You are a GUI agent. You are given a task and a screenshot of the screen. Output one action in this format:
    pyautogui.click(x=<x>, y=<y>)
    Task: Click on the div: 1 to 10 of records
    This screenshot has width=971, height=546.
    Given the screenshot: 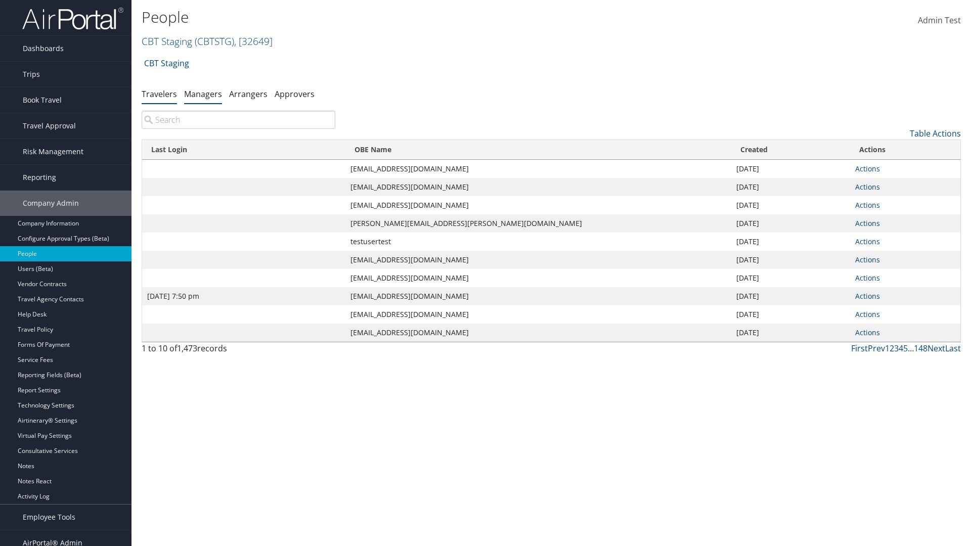 What is the action you would take?
    pyautogui.click(x=238, y=351)
    